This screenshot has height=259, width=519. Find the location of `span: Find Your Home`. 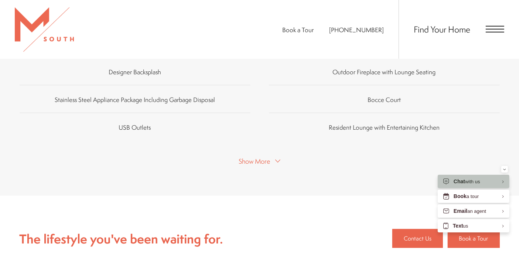

span: Find Your Home is located at coordinates (441, 29).